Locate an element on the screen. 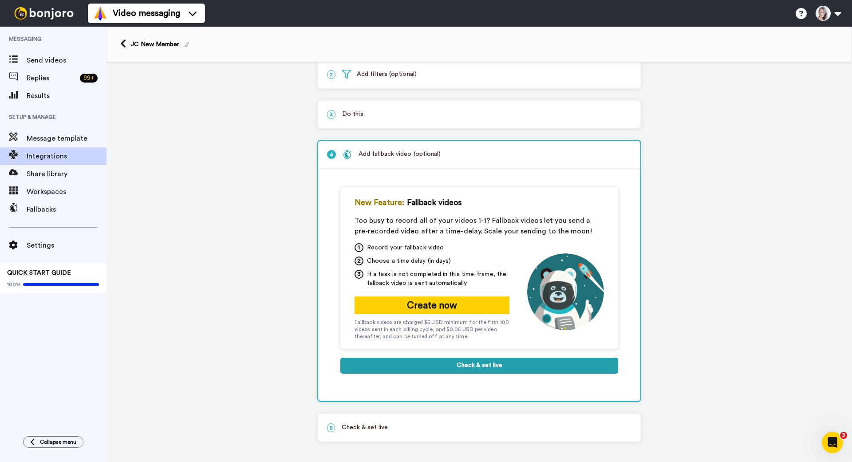 This screenshot has width=852, height=462. span: New Feature: is located at coordinates (379, 202).